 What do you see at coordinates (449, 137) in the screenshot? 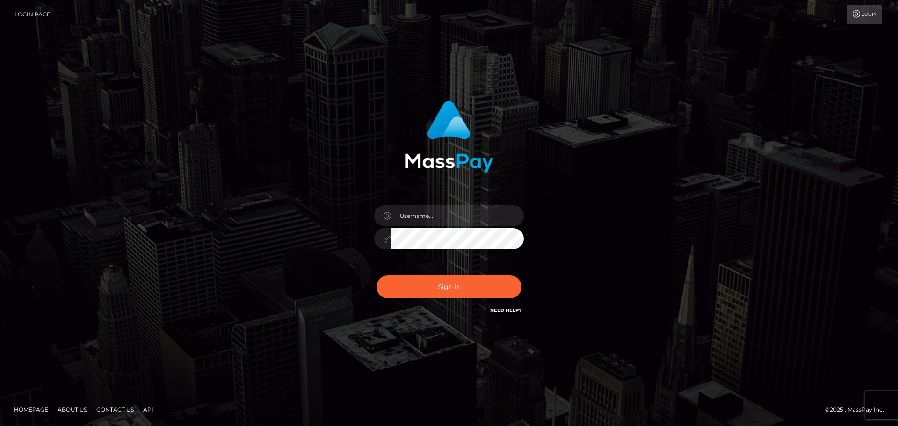
I see `img: MassPay Login` at bounding box center [449, 137].